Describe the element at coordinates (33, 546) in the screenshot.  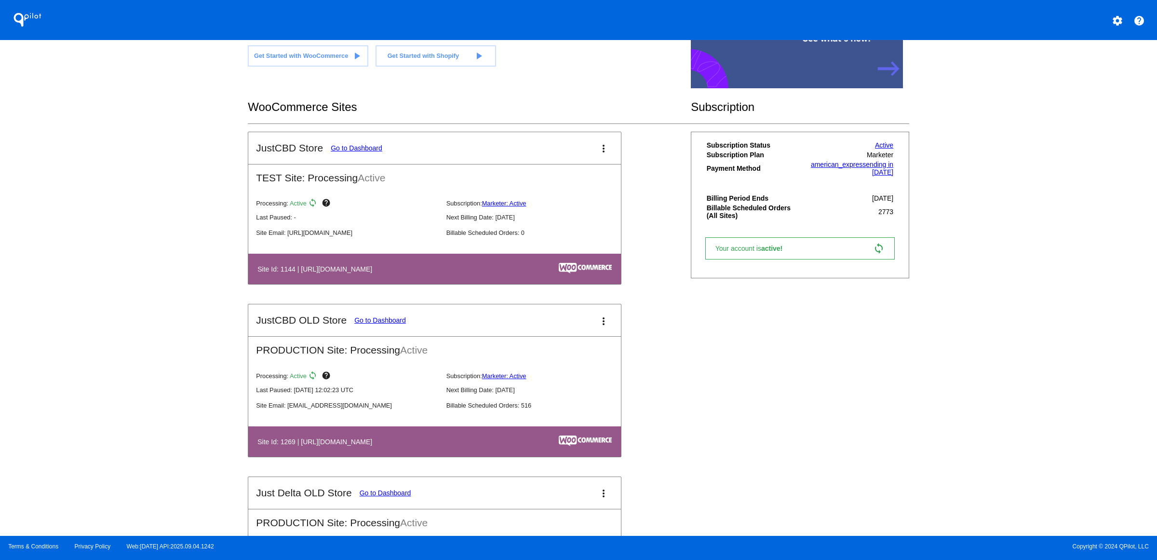
I see `a: Terms & Conditions` at that location.